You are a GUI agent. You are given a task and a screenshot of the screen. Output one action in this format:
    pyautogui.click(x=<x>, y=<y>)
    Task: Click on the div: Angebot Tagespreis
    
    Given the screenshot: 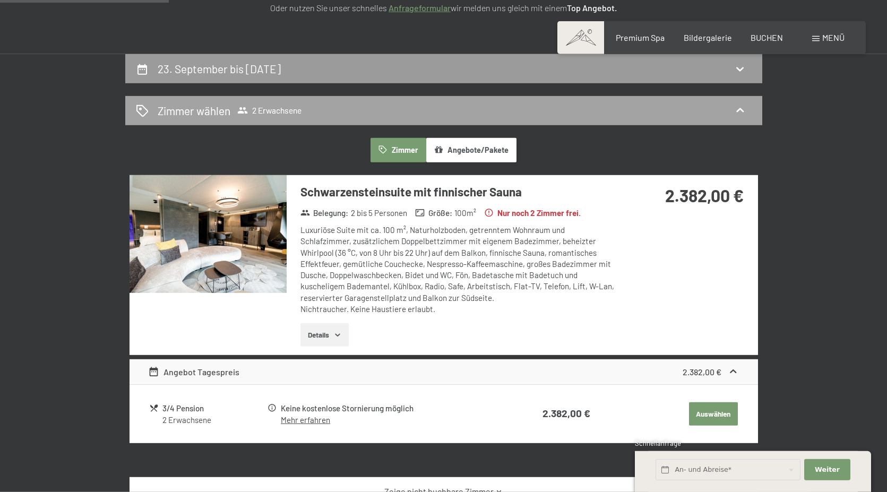 What is the action you would take?
    pyautogui.click(x=194, y=372)
    